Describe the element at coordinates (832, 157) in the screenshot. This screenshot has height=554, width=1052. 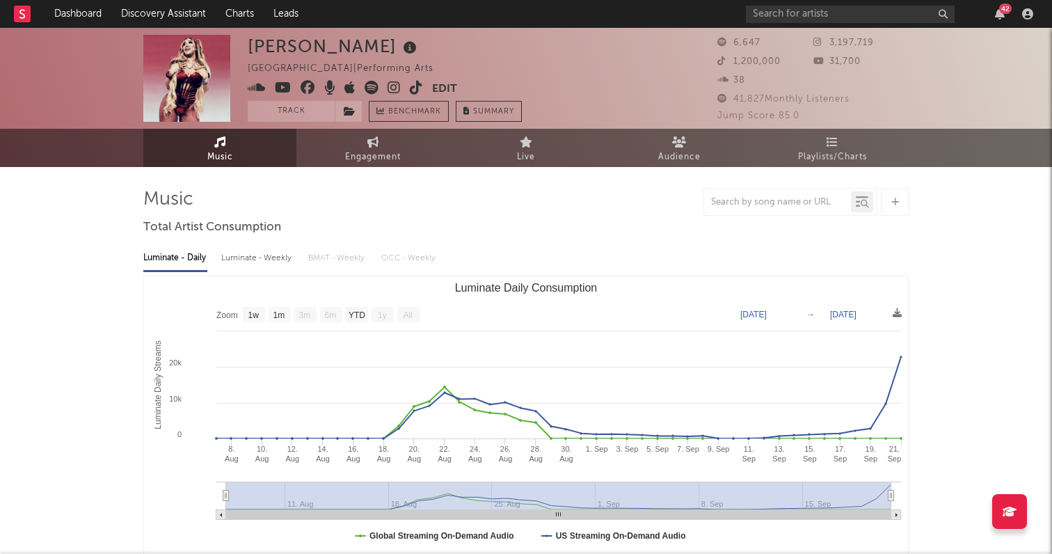
I see `span: Playlists/Charts` at that location.